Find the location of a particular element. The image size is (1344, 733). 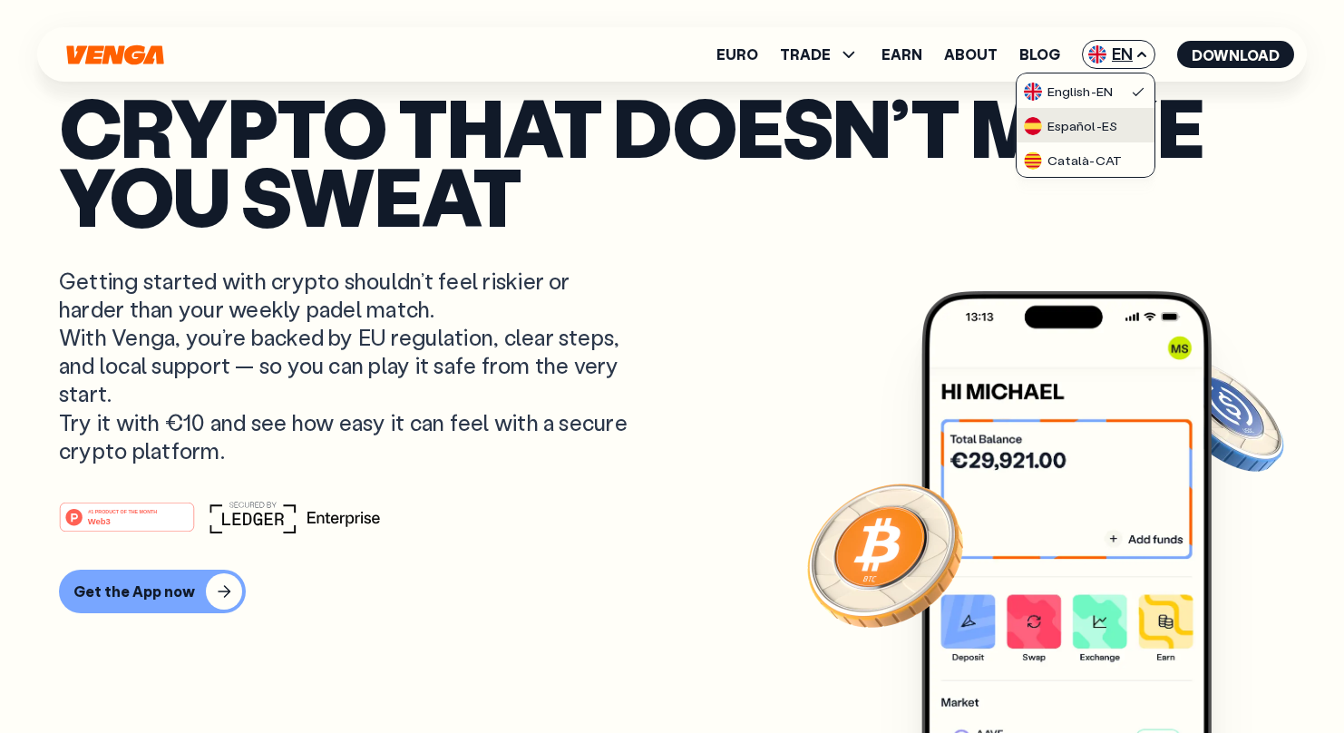

a: flag-catCatalà-CAT is located at coordinates (1086, 160).